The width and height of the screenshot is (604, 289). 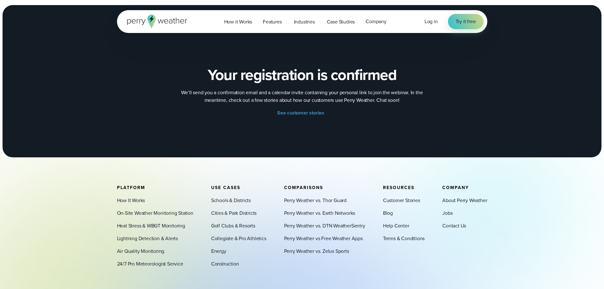 I want to click on a: Try it free, so click(x=466, y=22).